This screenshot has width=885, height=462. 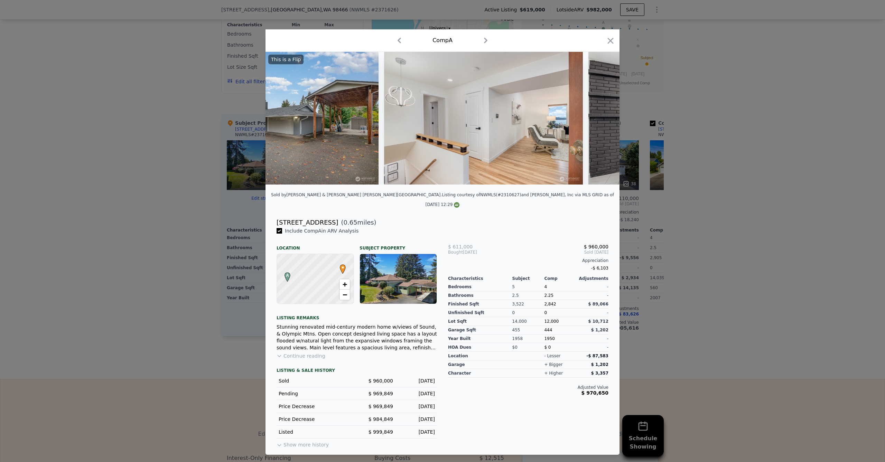 I want to click on div: LISTING & SALE HISTORY, so click(x=357, y=371).